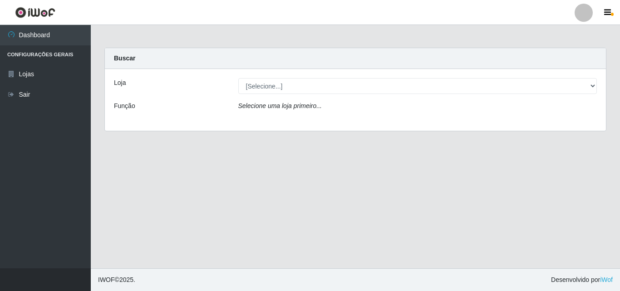  I want to click on span: © 2025 ., so click(117, 279).